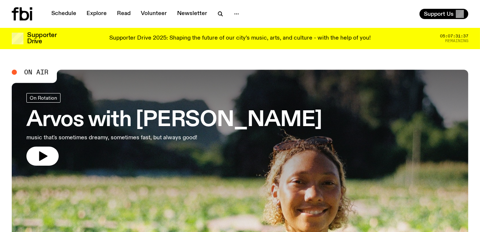  Describe the element at coordinates (43, 98) in the screenshot. I see `a: On Rotation` at that location.